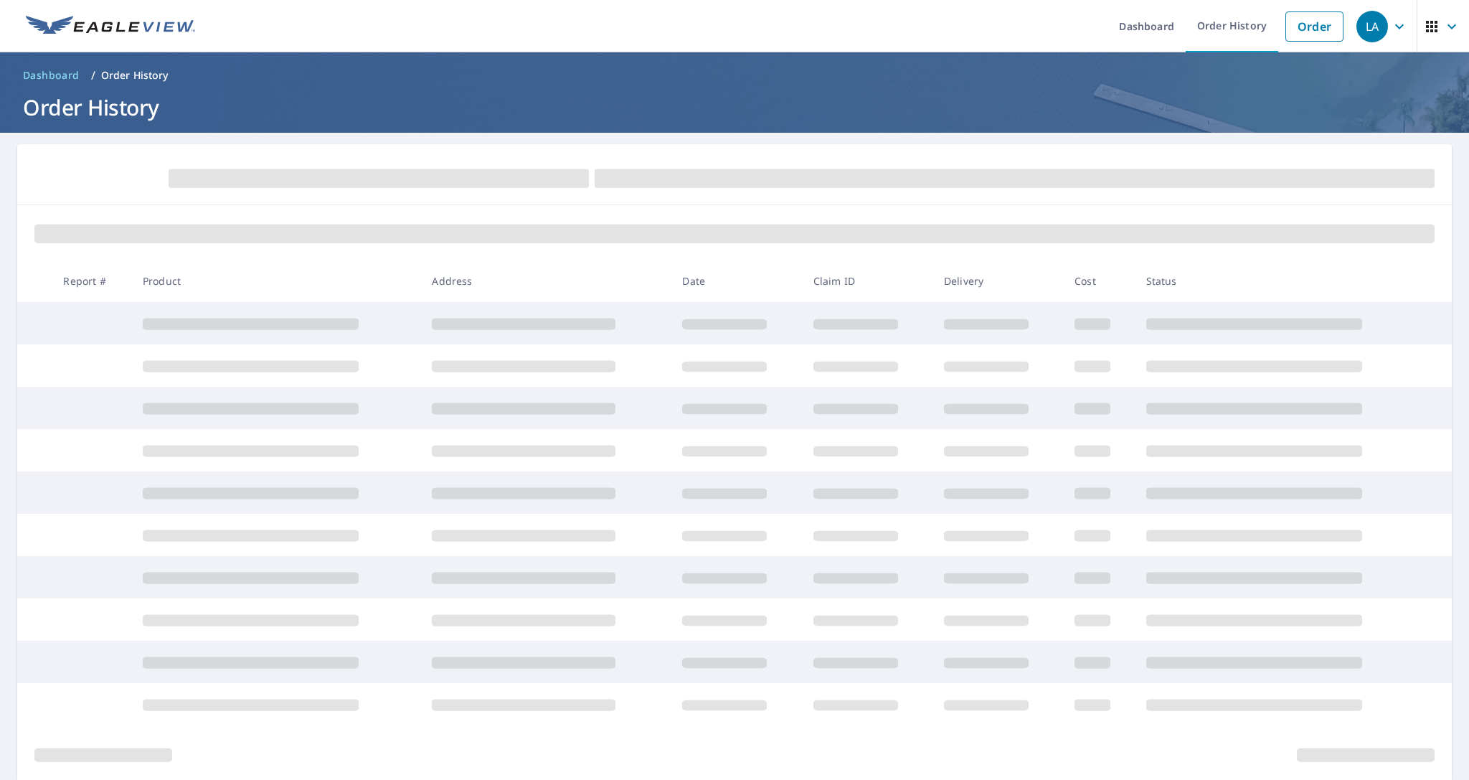 Image resolution: width=1469 pixels, height=780 pixels. I want to click on h1: Order History, so click(734, 107).